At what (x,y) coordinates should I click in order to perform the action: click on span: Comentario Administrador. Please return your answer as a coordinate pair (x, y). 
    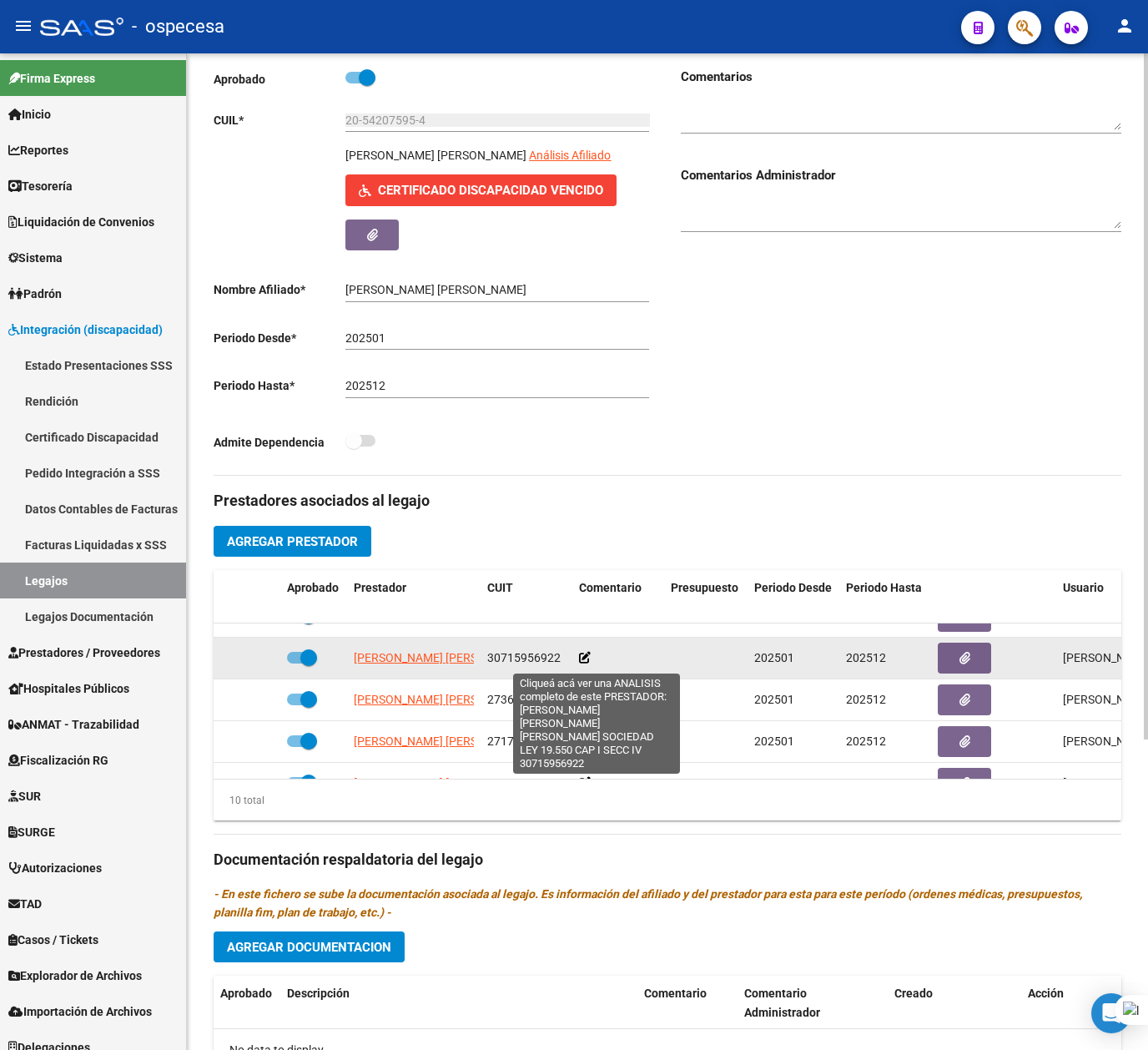
    Looking at the image, I should click on (782, 1002).